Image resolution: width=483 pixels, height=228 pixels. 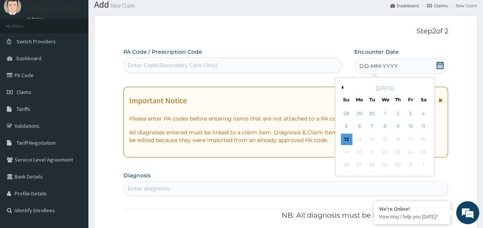 What do you see at coordinates (385, 127) in the screenshot?
I see `div: Choose Wednesday, October 8th, 2025` at bounding box center [385, 127].